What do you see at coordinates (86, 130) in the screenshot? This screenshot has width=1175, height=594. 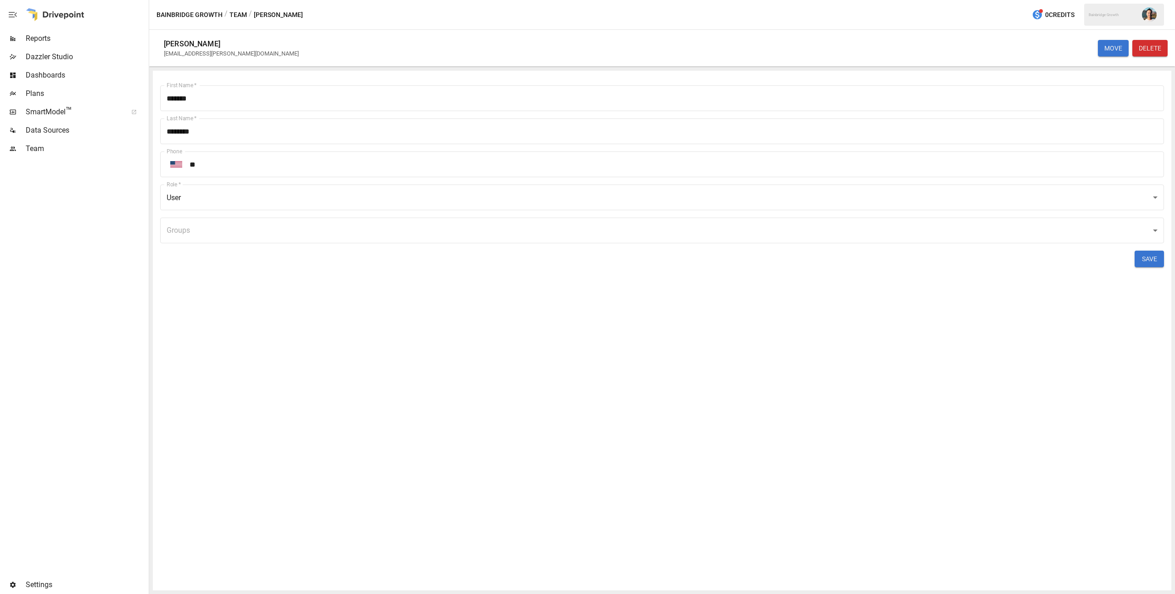 I see `span: Data Sources` at bounding box center [86, 130].